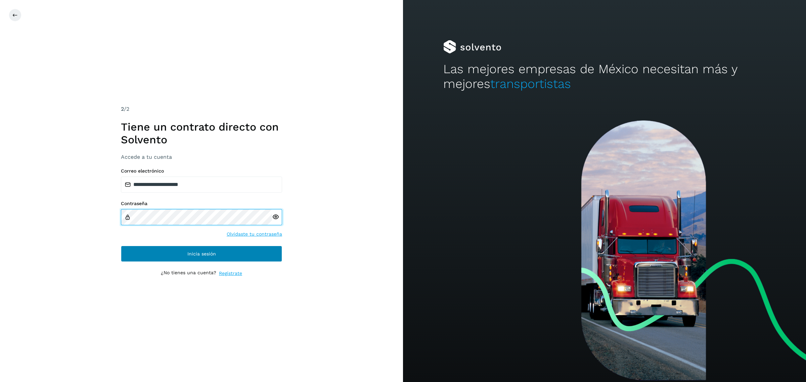  Describe the element at coordinates (254, 234) in the screenshot. I see `a: Olvidaste tu contraseña` at that location.